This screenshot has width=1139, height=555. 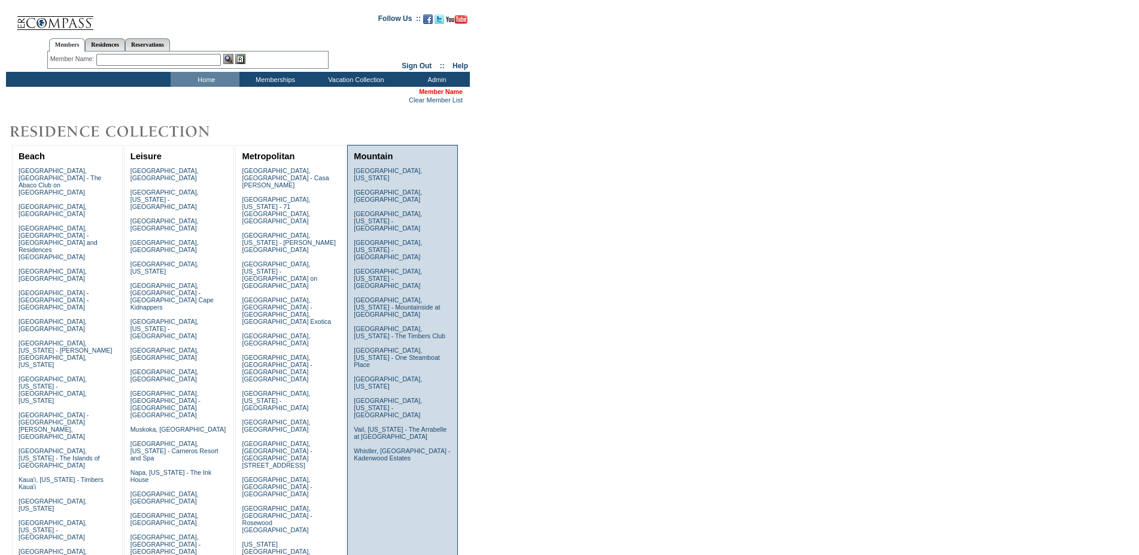 I want to click on a: Help, so click(x=460, y=66).